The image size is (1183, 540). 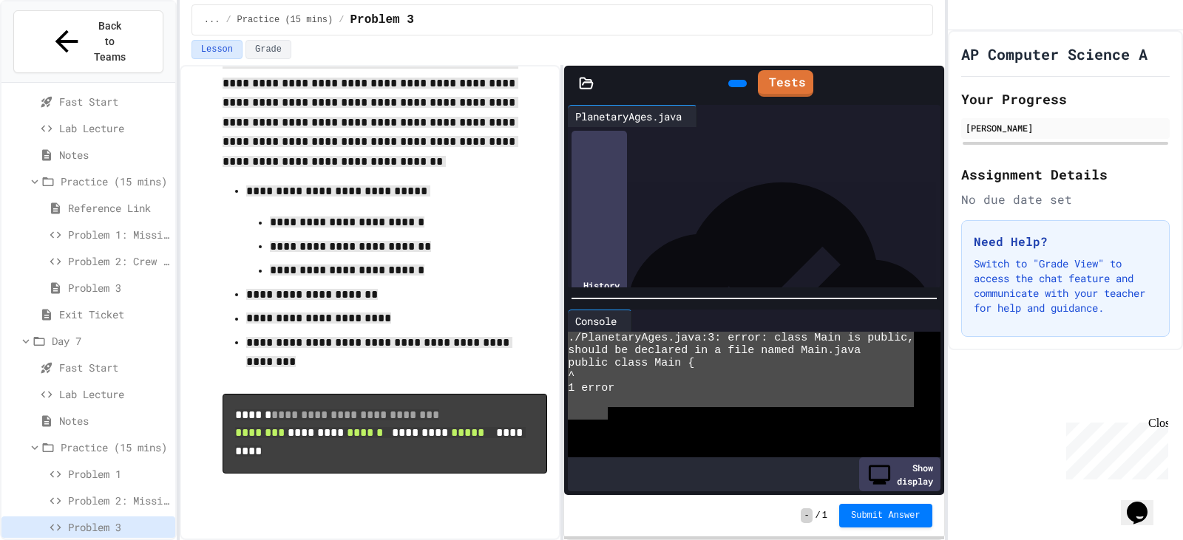 I want to click on span: ./PlanetaryAges.java:3: error: class Main is public,, so click(x=741, y=338).